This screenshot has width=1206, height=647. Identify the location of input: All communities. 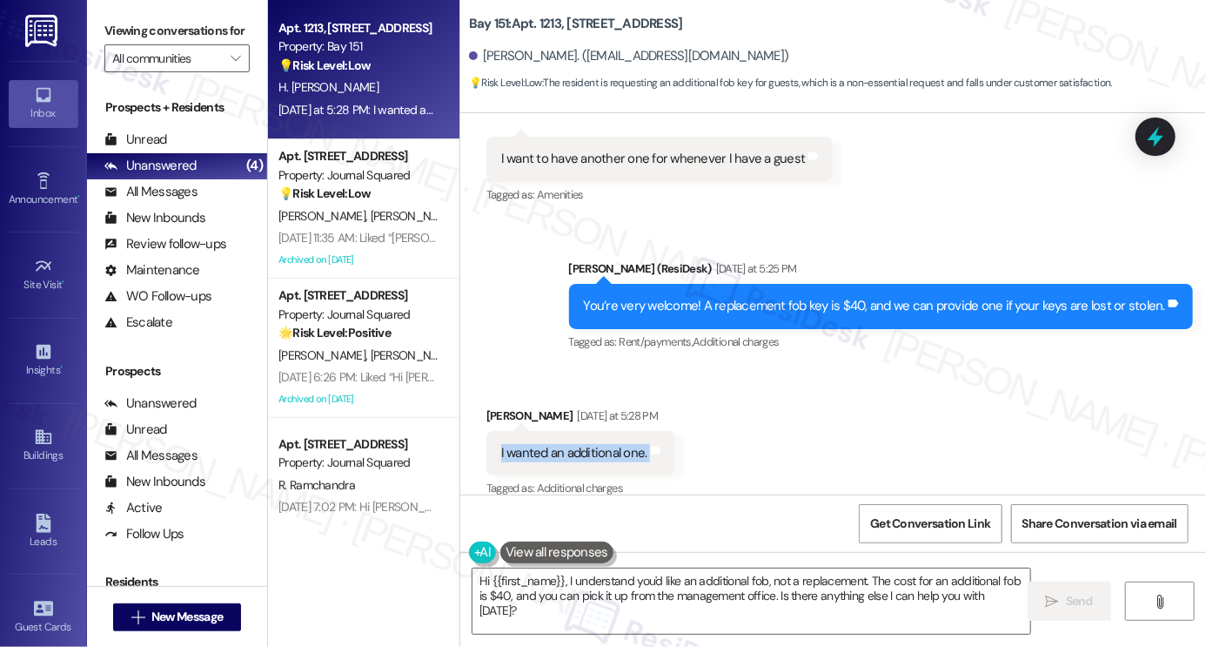
(167, 58).